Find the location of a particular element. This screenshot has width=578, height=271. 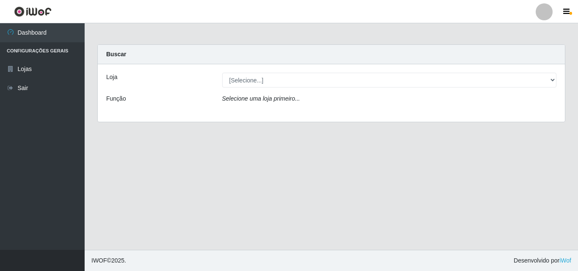

span: Desenvolvido por is located at coordinates (542, 261).